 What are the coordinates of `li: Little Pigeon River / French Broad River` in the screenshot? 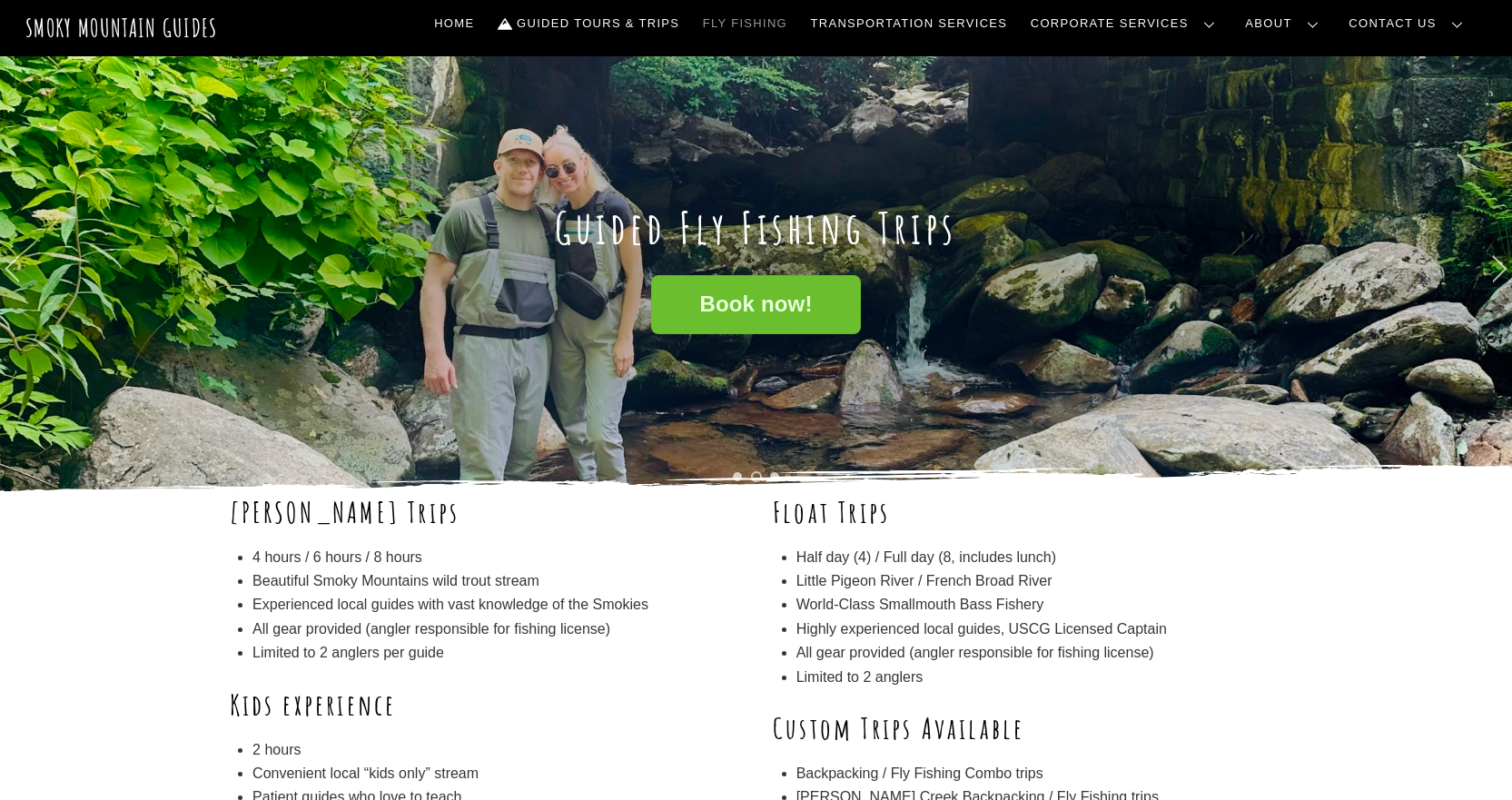 It's located at (1040, 582).